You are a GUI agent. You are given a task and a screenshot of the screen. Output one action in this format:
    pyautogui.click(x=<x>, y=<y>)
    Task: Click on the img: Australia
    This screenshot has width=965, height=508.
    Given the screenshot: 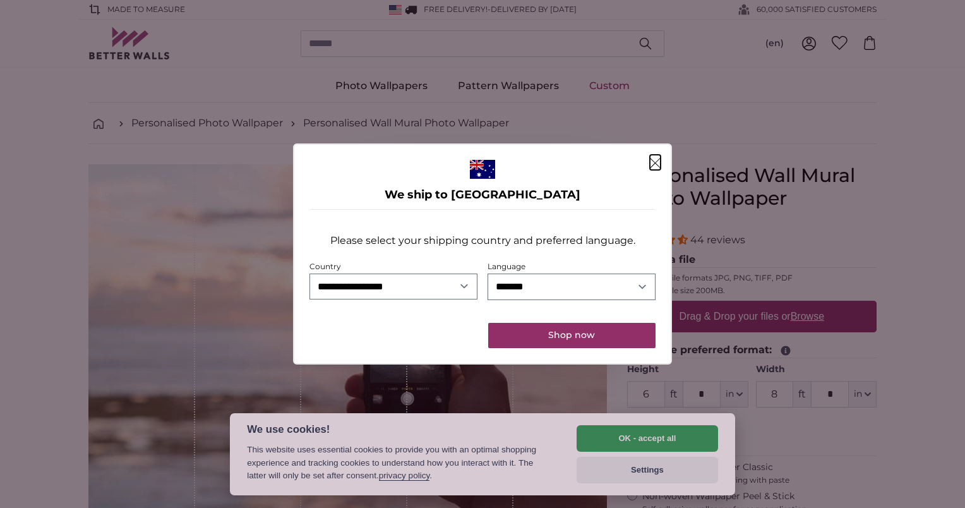 What is the action you would take?
    pyautogui.click(x=482, y=169)
    